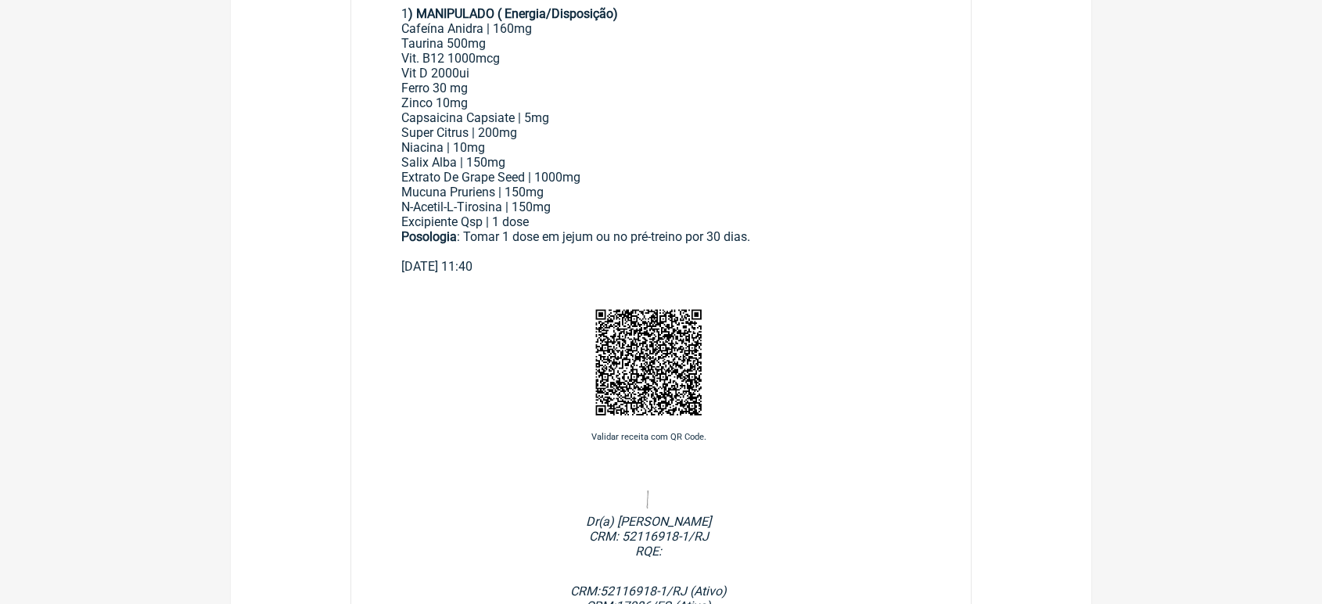 This screenshot has width=1322, height=604. Describe the element at coordinates (513, 13) in the screenshot. I see `strong: ) MANIPULADO ( Energia/Disposição)` at that location.